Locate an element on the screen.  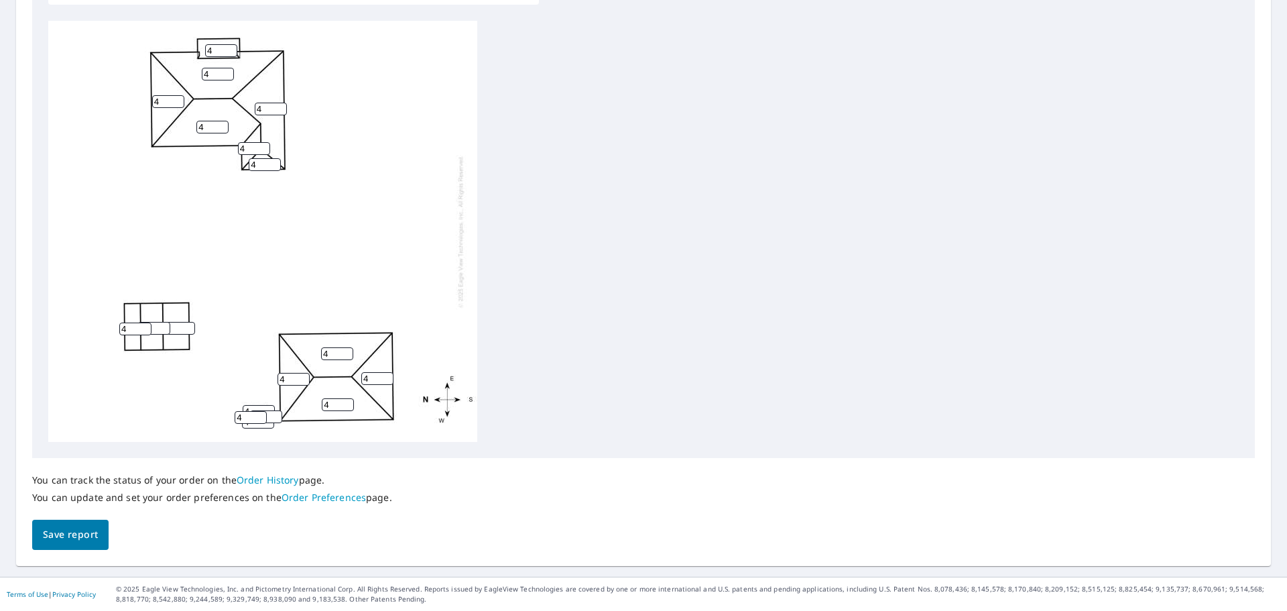
a: Privacy Policy is located at coordinates (74, 594).